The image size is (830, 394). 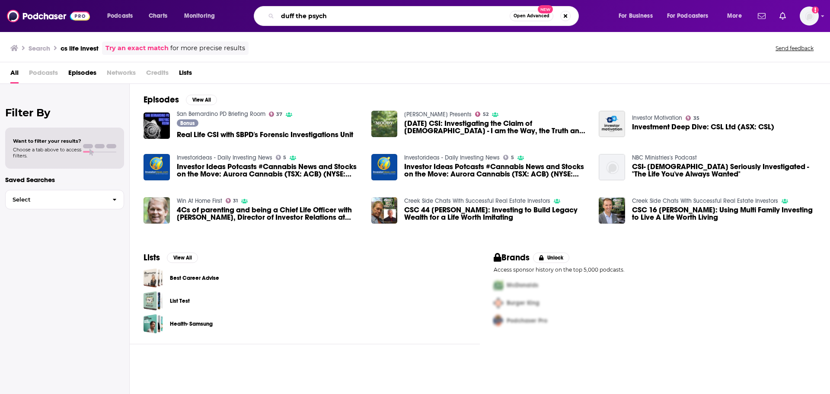 What do you see at coordinates (809, 16) in the screenshot?
I see `img: User Profile` at bounding box center [809, 16].